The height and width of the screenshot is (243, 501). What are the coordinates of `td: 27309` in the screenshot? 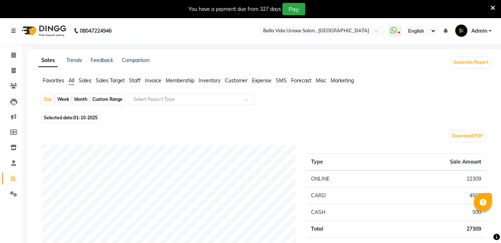 It's located at (433, 229).